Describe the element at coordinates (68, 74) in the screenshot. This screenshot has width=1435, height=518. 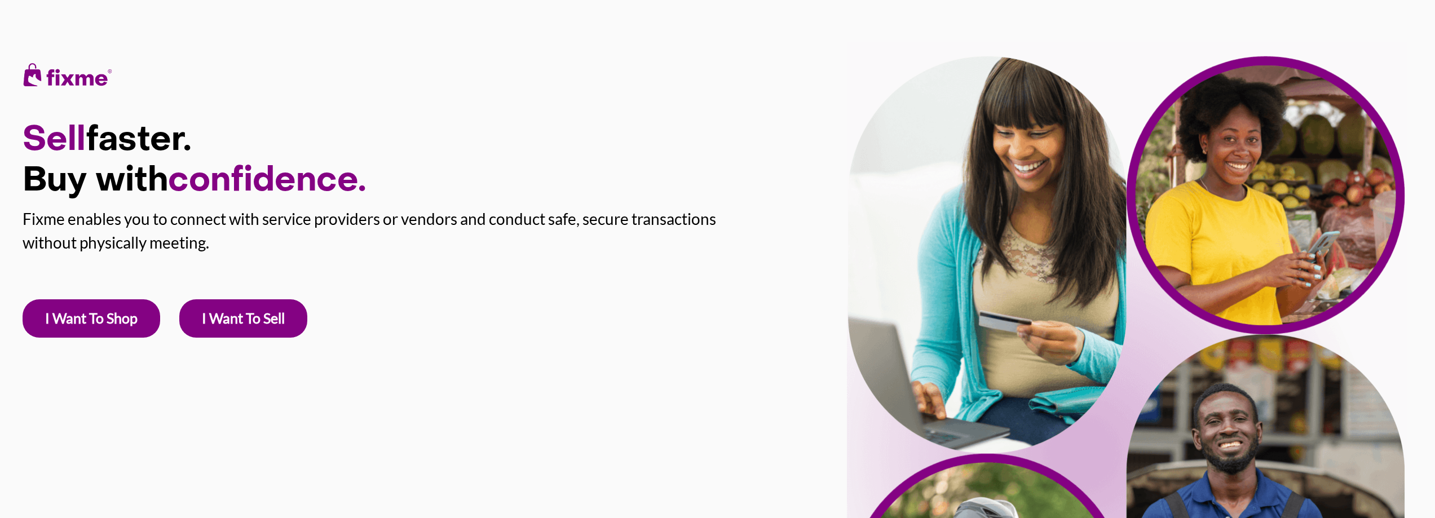
I see `img: fixme-logo.png` at that location.